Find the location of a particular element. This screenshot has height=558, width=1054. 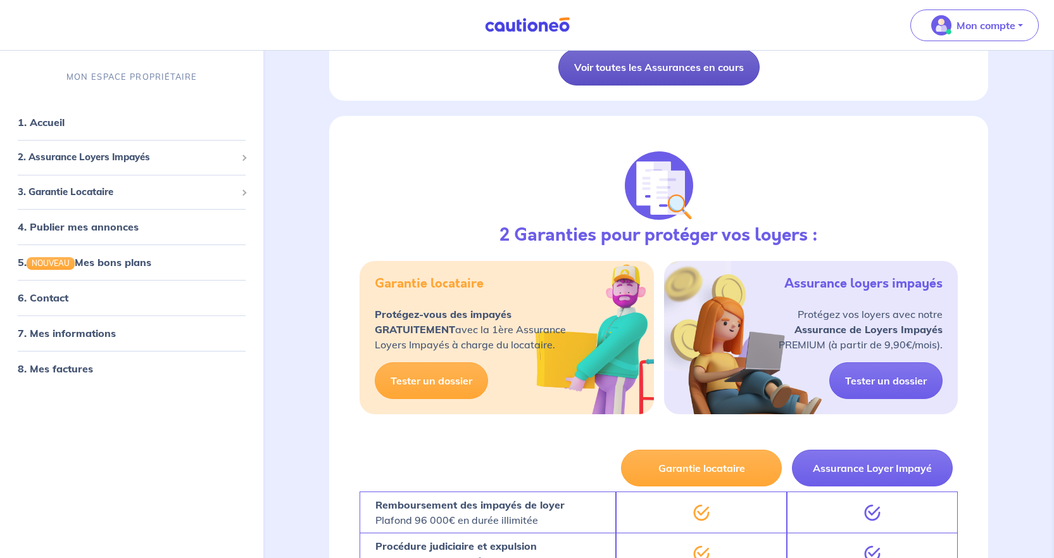

a: 4. Publier mes annonces is located at coordinates (78, 227).